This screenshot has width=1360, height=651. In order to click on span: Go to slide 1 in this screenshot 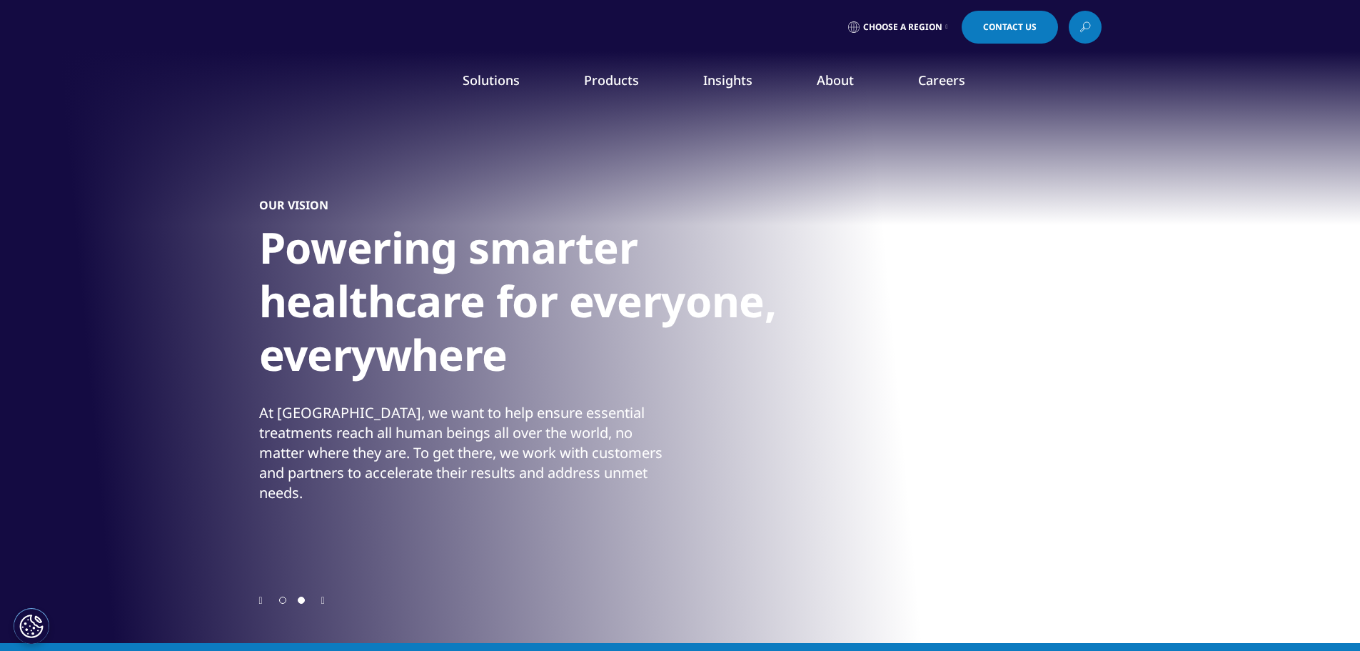, I will do `click(283, 600)`.